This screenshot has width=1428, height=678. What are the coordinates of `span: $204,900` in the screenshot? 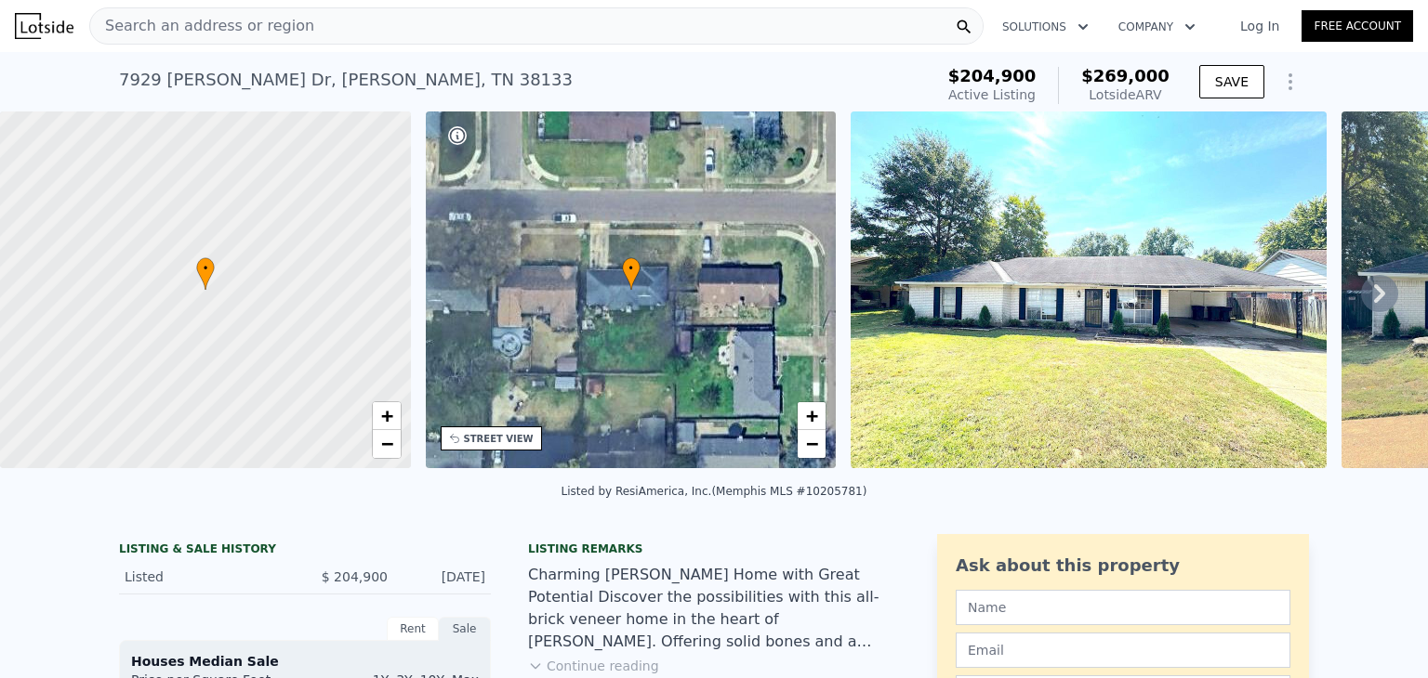 It's located at (992, 75).